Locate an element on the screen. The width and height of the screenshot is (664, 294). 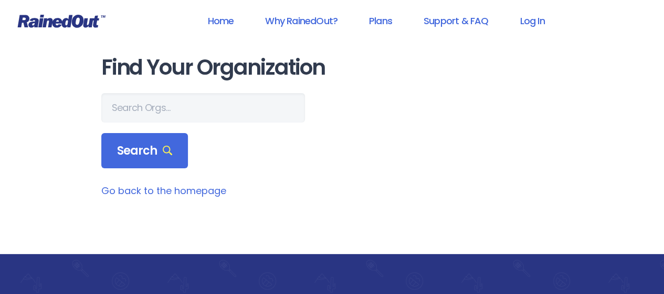
a: Go back to the homepage is located at coordinates (164, 190).